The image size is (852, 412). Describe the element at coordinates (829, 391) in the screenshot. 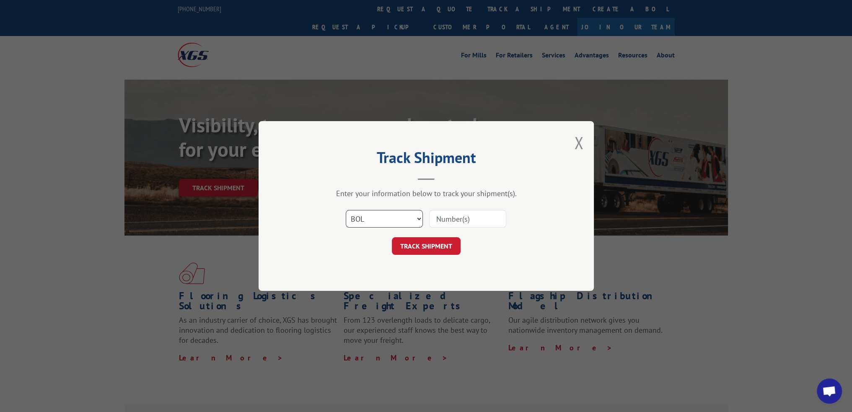

I see `a: Open chat` at that location.